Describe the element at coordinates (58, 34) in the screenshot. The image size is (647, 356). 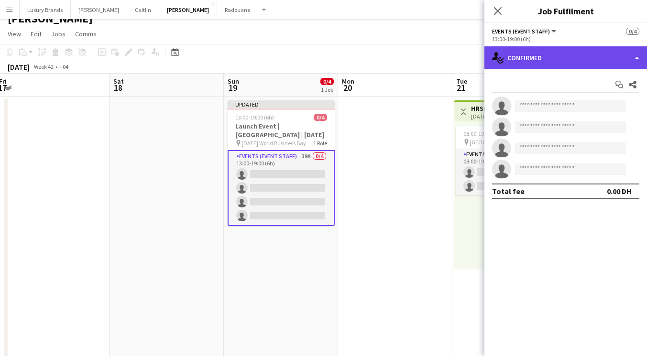
I see `a: Jobs` at that location.